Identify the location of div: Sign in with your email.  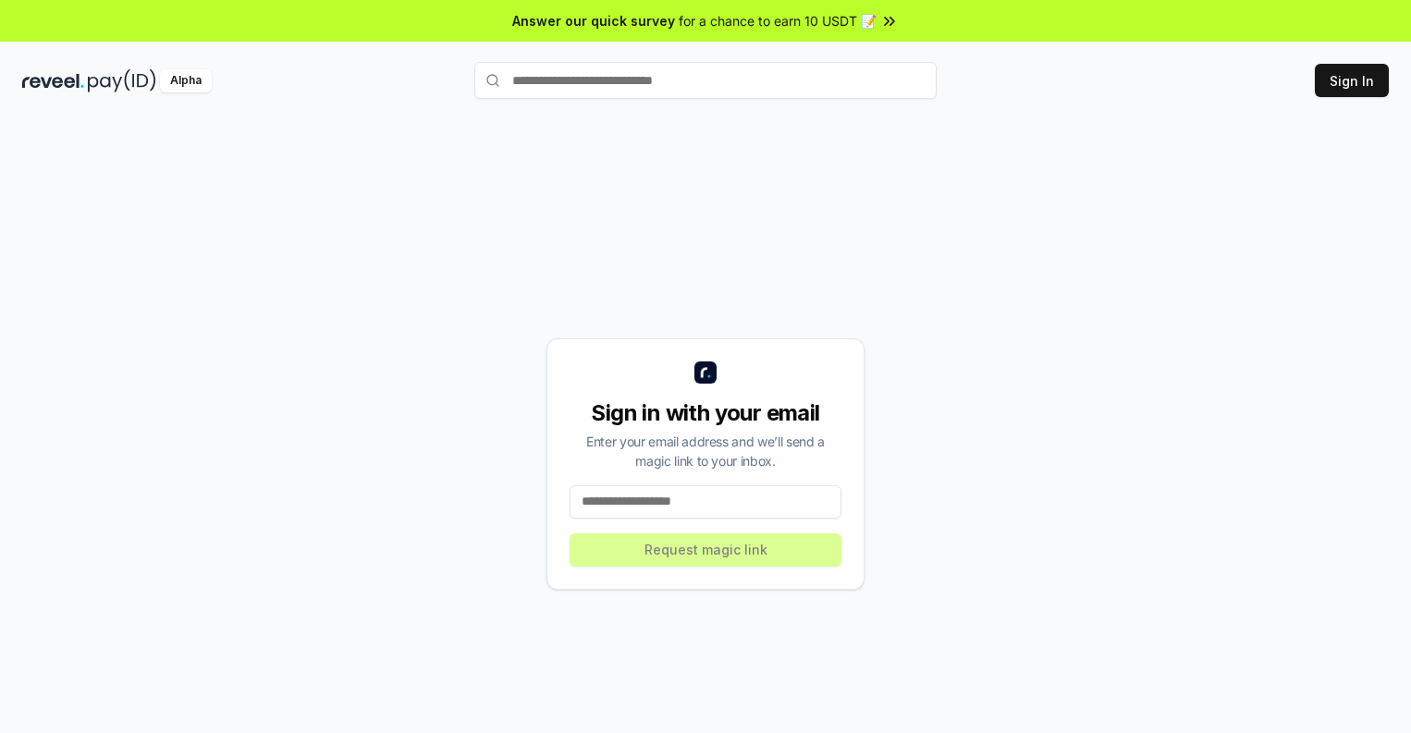
(706, 413).